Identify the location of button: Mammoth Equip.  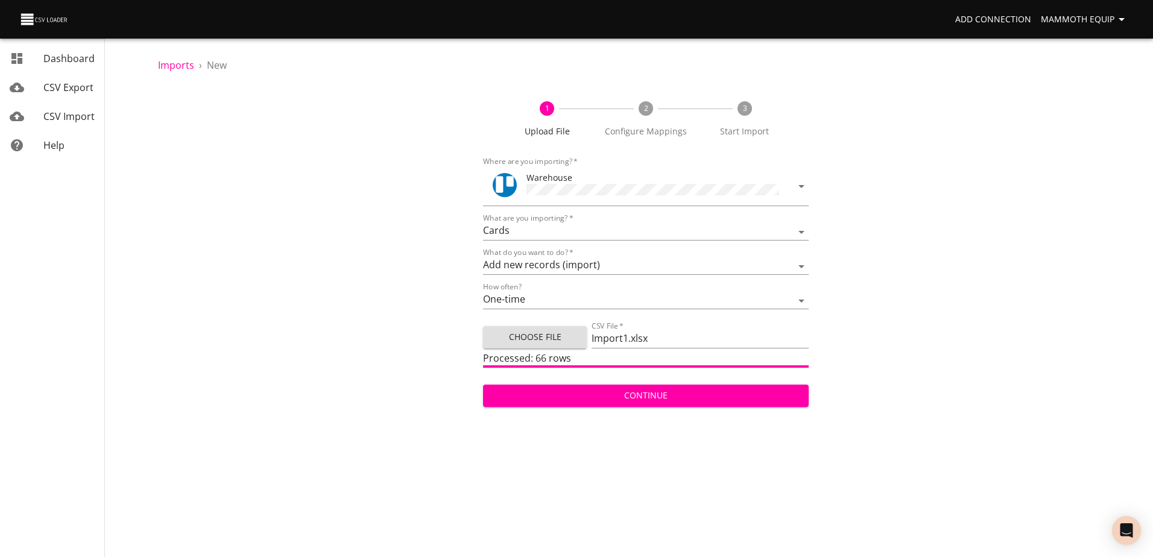
(1085, 19).